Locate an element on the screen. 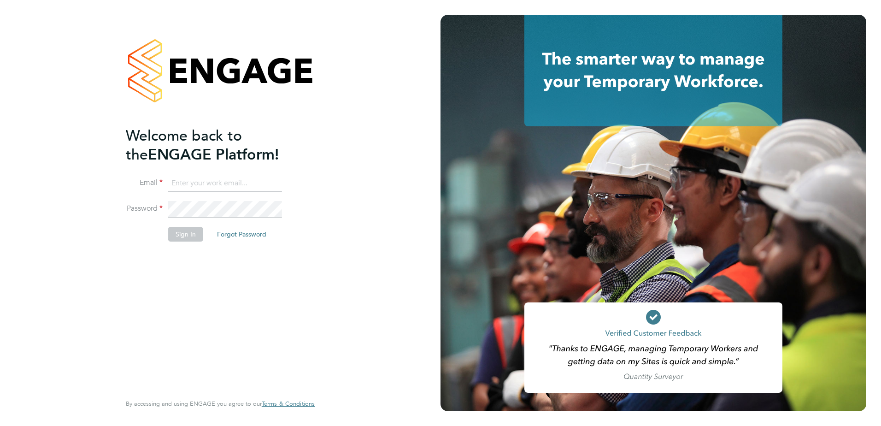 The image size is (881, 426). label: Password is located at coordinates (144, 208).